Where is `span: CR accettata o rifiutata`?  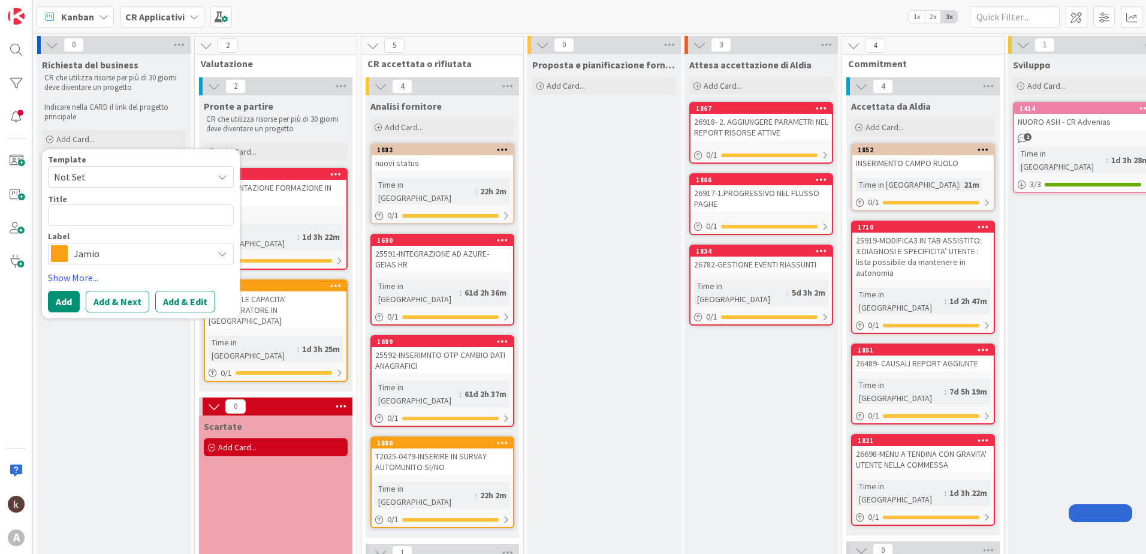
span: CR accettata o rifiutata is located at coordinates (437, 64).